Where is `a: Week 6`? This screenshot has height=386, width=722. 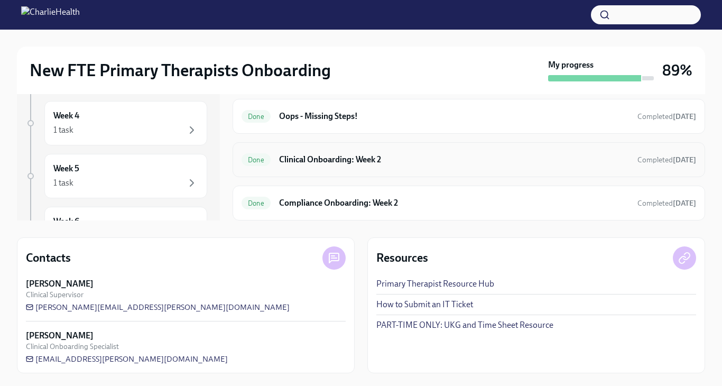 a: Week 6 is located at coordinates (116, 229).